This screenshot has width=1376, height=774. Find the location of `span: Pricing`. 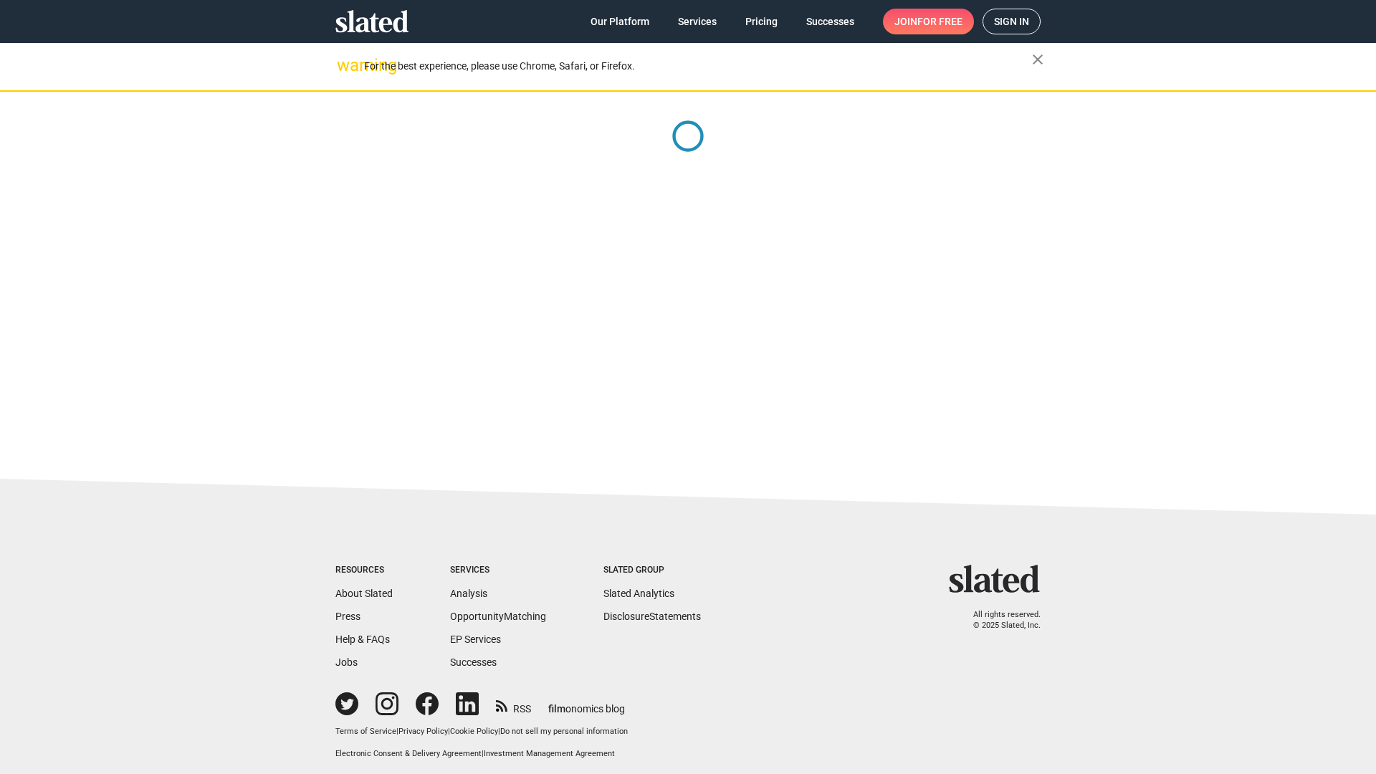

span: Pricing is located at coordinates (761, 22).